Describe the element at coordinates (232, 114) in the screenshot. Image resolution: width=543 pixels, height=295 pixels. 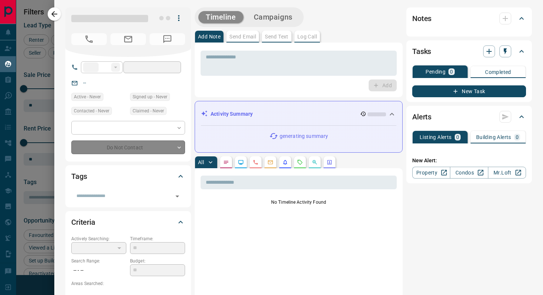
I see `p: Activity Summary` at that location.